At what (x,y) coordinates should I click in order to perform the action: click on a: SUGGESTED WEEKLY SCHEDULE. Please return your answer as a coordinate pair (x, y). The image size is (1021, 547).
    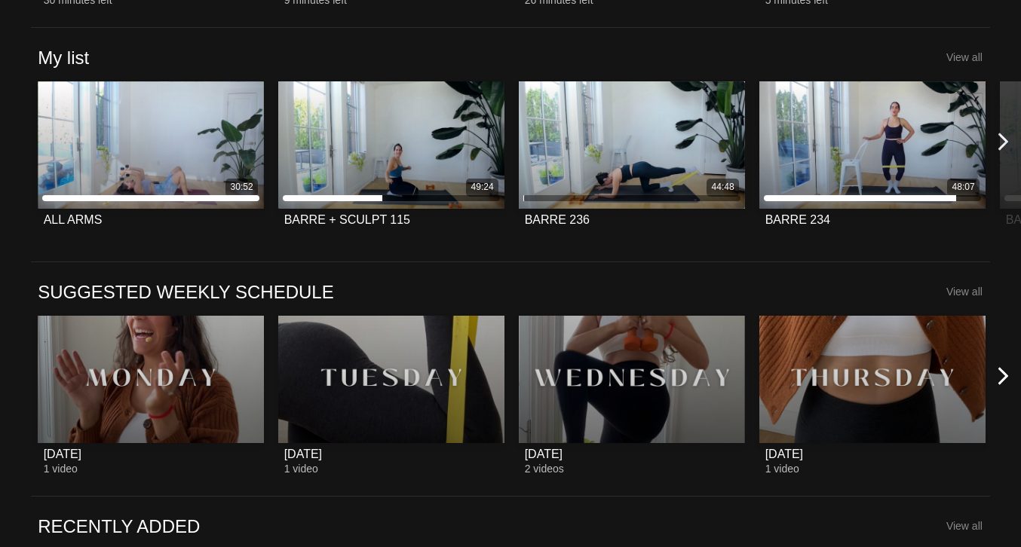
    Looking at the image, I should click on (185, 292).